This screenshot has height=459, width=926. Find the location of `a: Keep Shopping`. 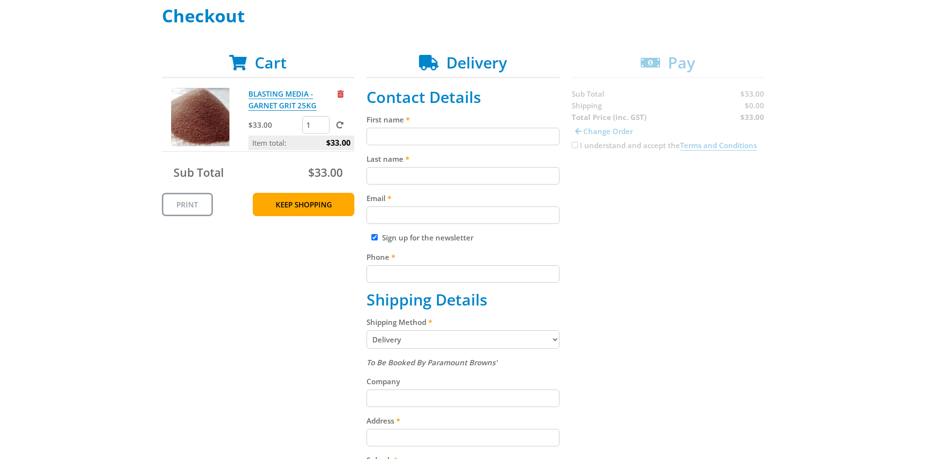

a: Keep Shopping is located at coordinates (303, 205).